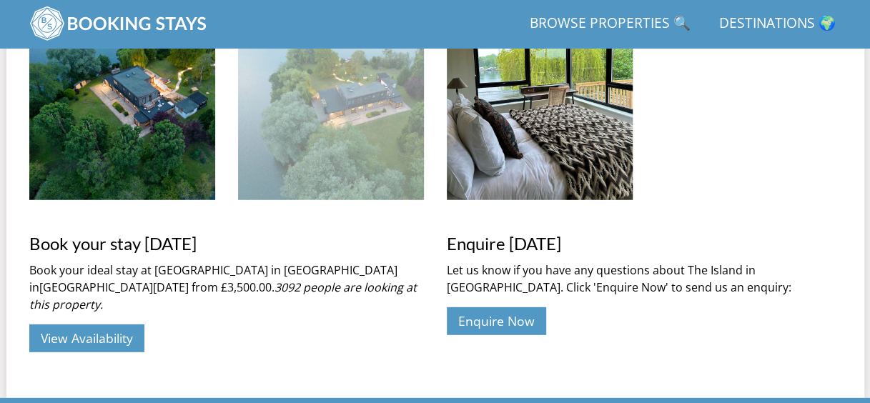  I want to click on i: 3092 people are looking at this property., so click(223, 296).